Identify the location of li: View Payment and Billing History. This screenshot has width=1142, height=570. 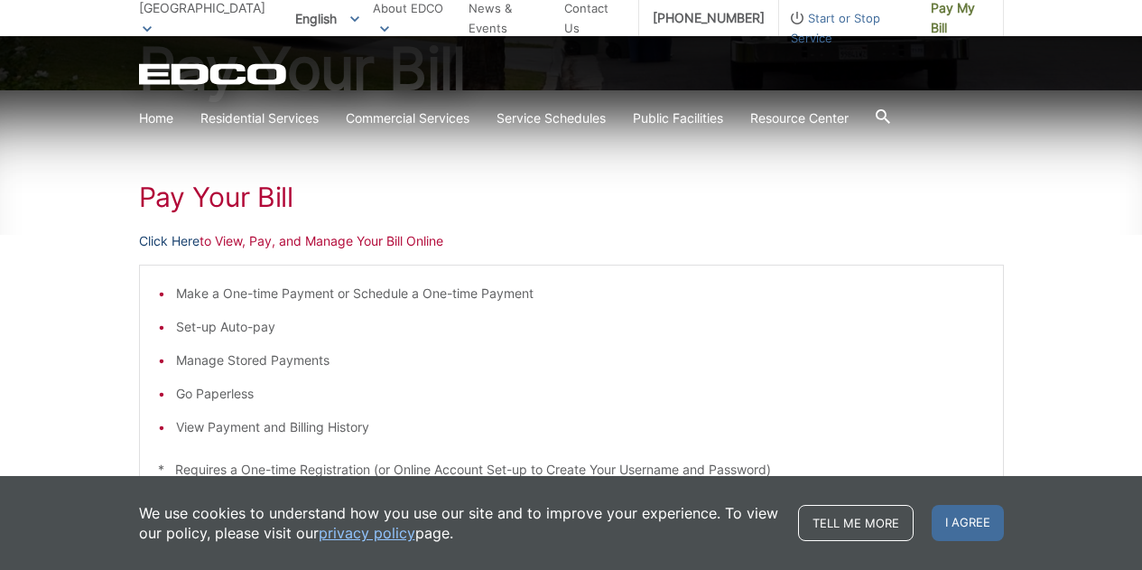
(581, 427).